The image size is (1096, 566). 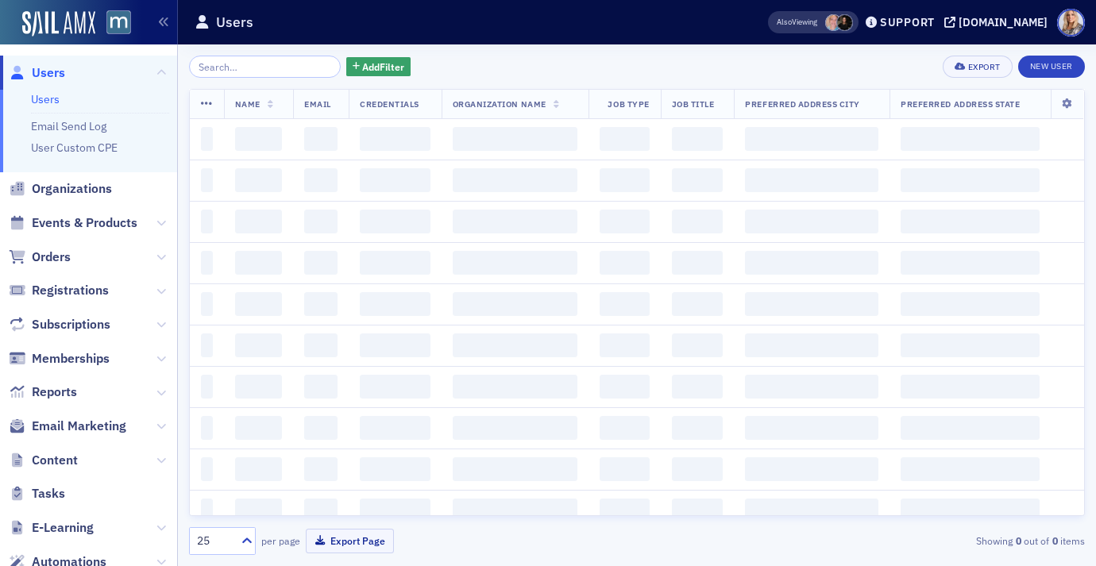 I want to click on span: Memberships, so click(x=71, y=359).